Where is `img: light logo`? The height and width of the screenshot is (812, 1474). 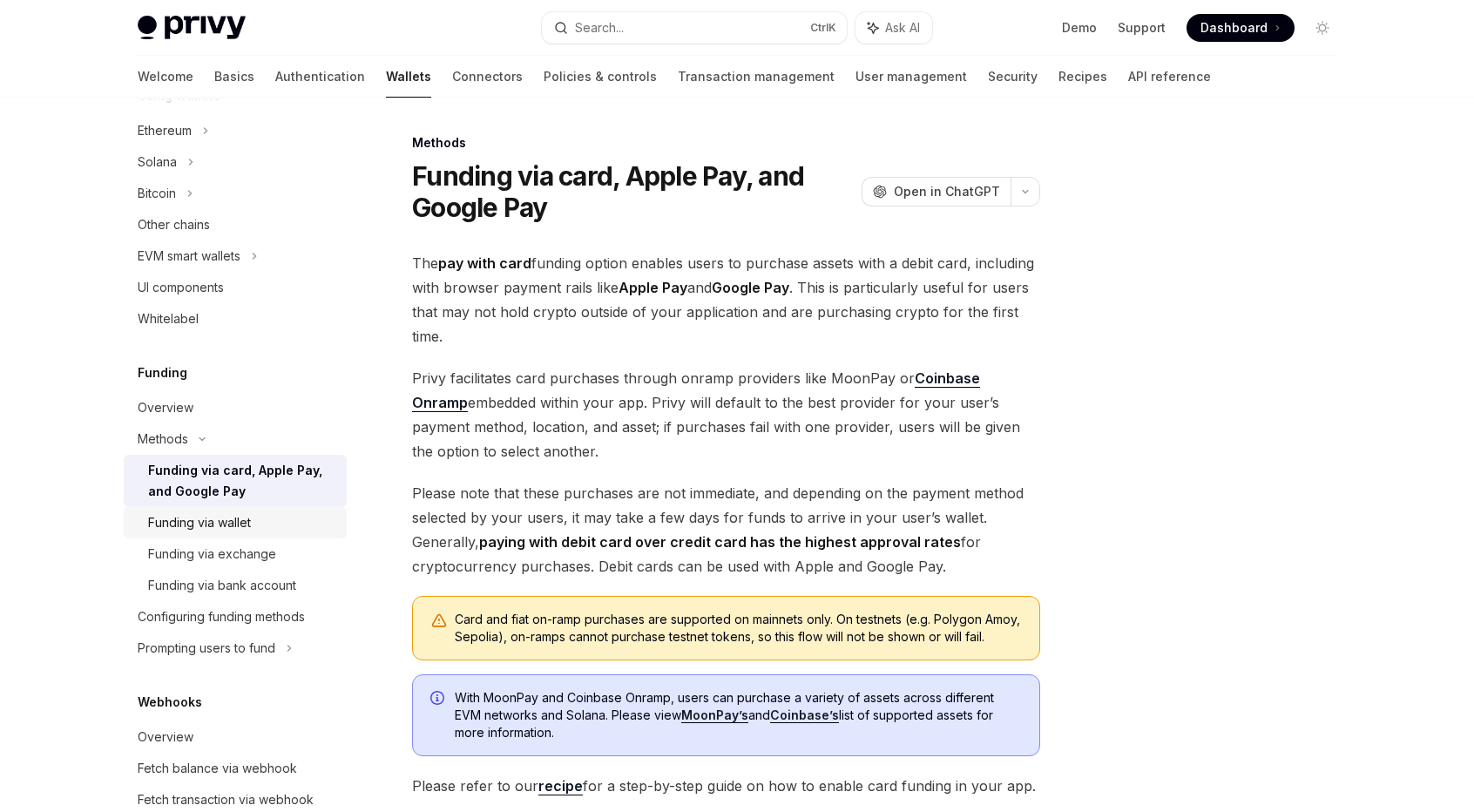 img: light logo is located at coordinates (191, 28).